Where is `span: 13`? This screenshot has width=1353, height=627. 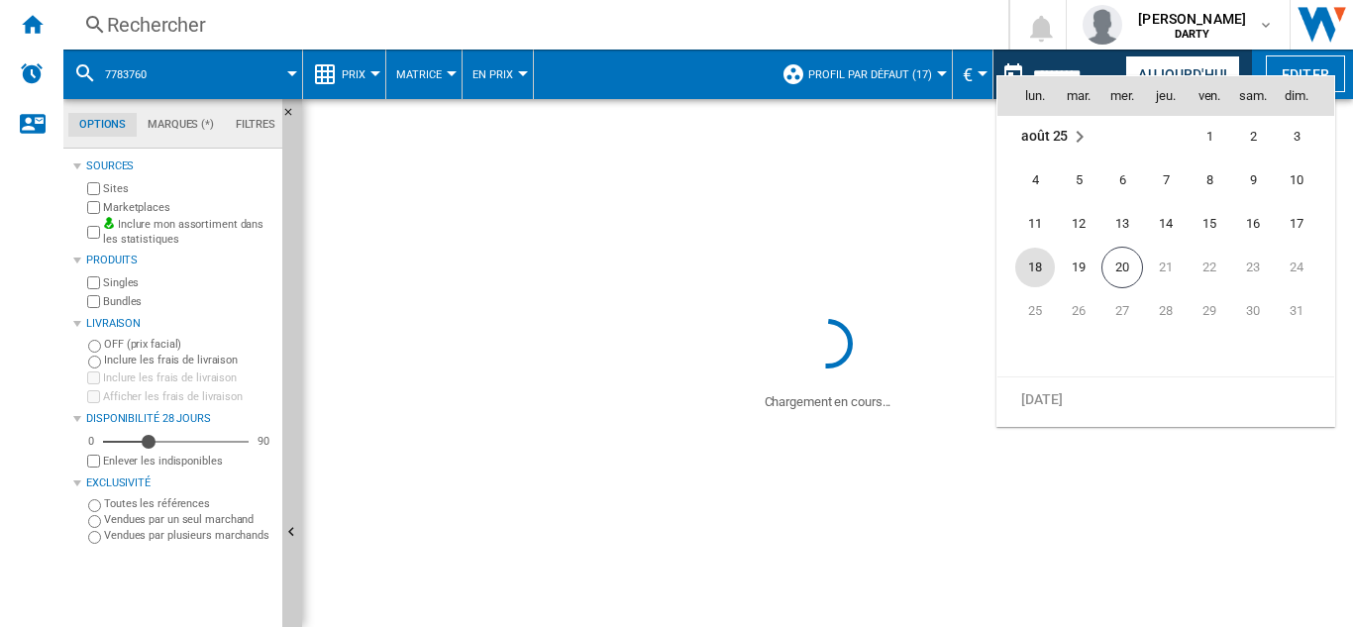 span: 13 is located at coordinates (1122, 224).